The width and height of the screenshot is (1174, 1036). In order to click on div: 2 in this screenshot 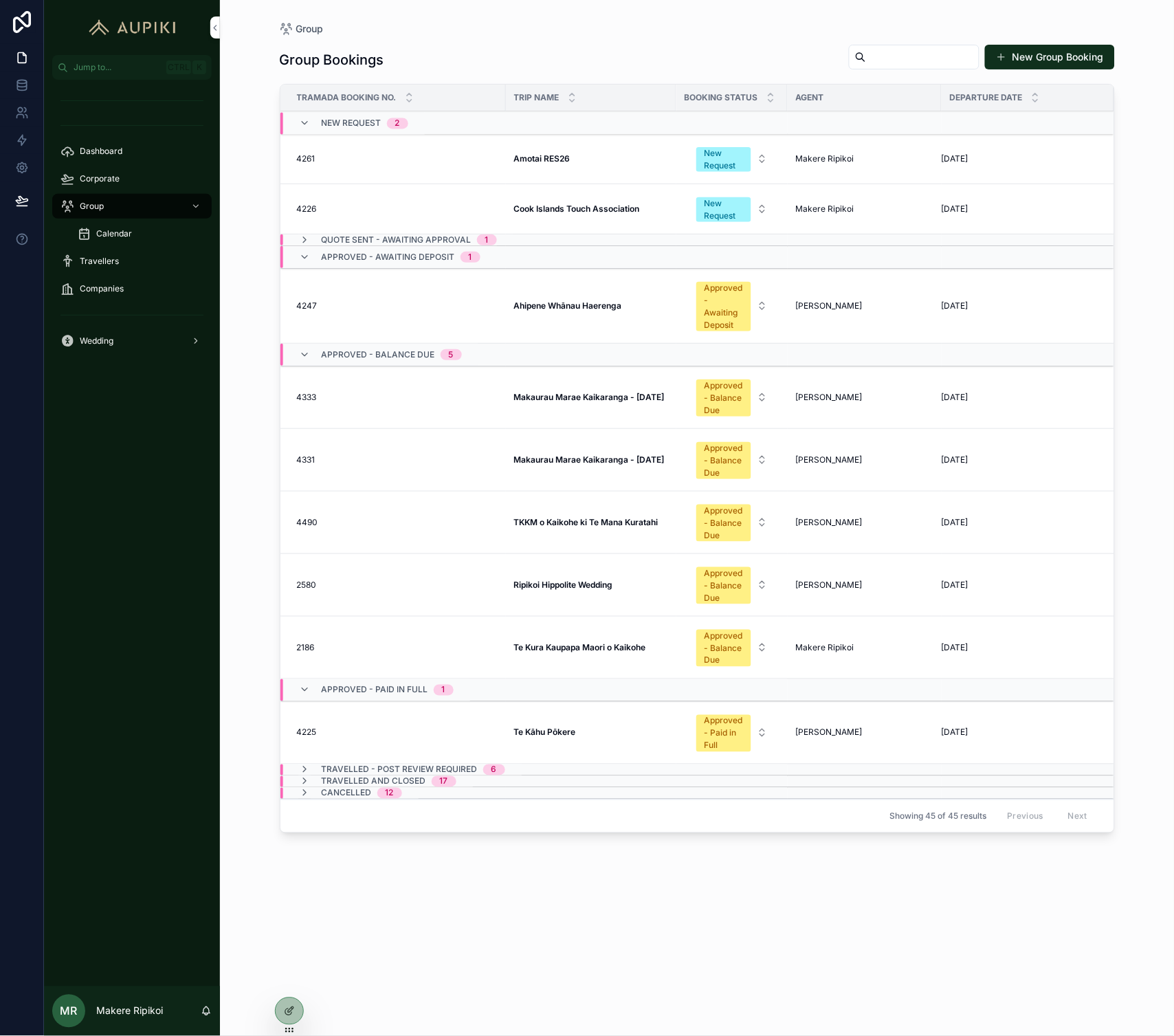, I will do `click(398, 123)`.